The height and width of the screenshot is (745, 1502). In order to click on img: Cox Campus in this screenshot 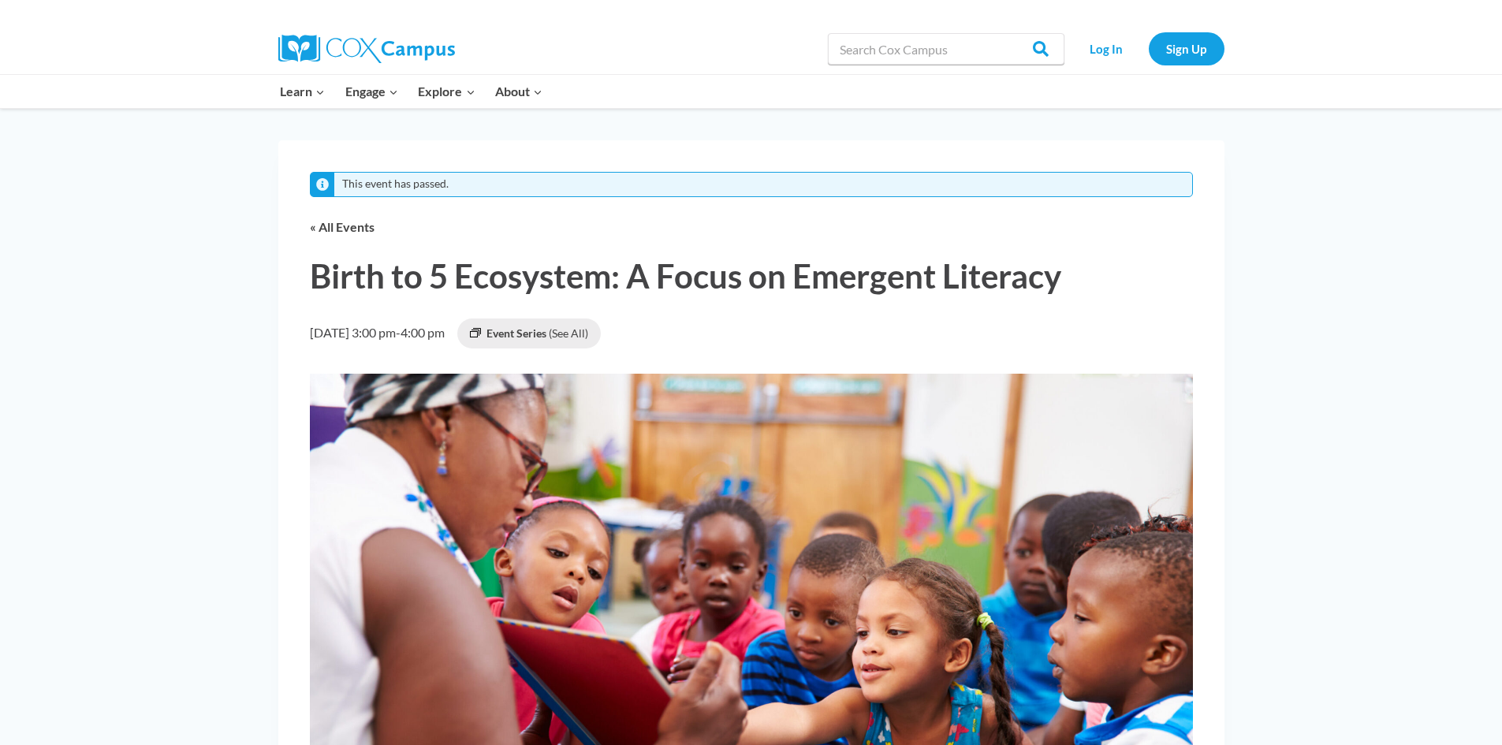, I will do `click(367, 49)`.